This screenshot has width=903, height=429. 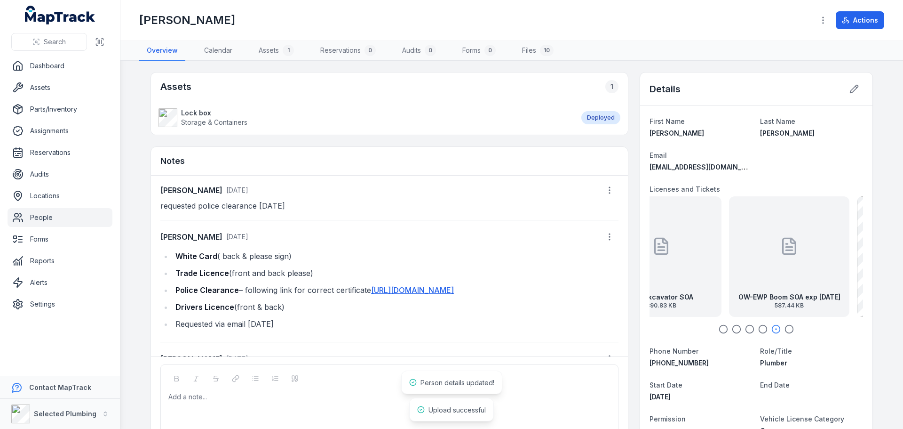 What do you see at coordinates (60, 87) in the screenshot?
I see `a: Assets` at bounding box center [60, 87].